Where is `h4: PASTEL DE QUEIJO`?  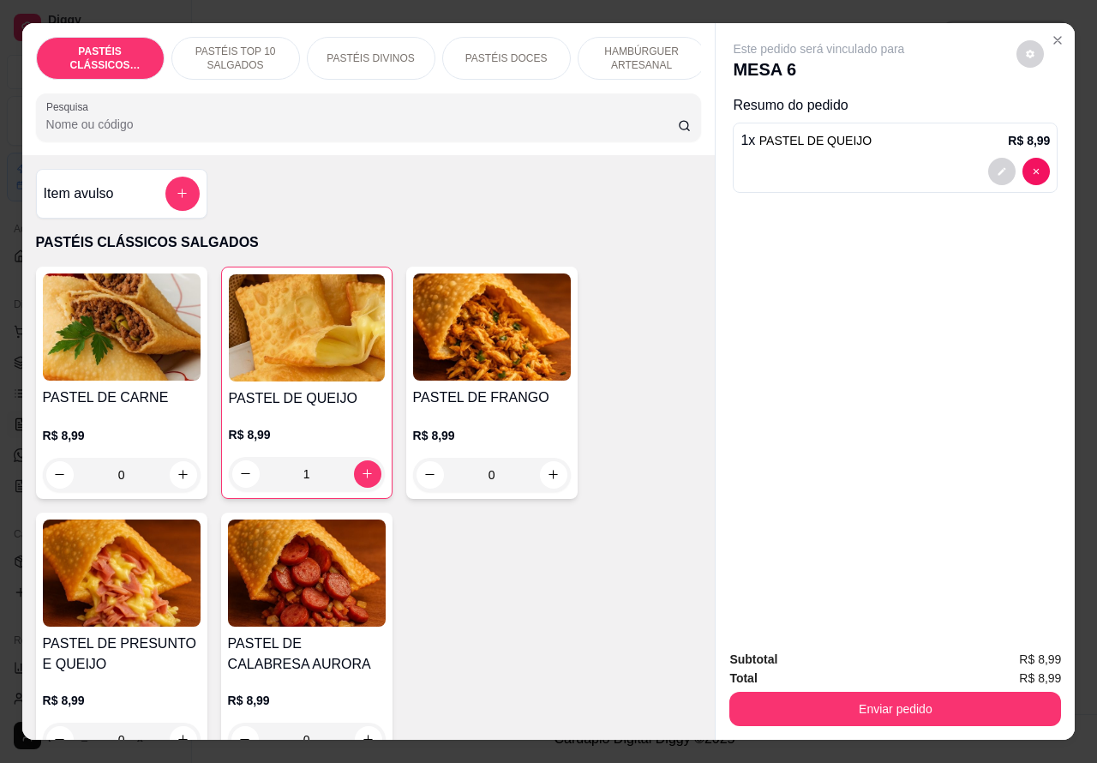
h4: PASTEL DE QUEIJO is located at coordinates (307, 398).